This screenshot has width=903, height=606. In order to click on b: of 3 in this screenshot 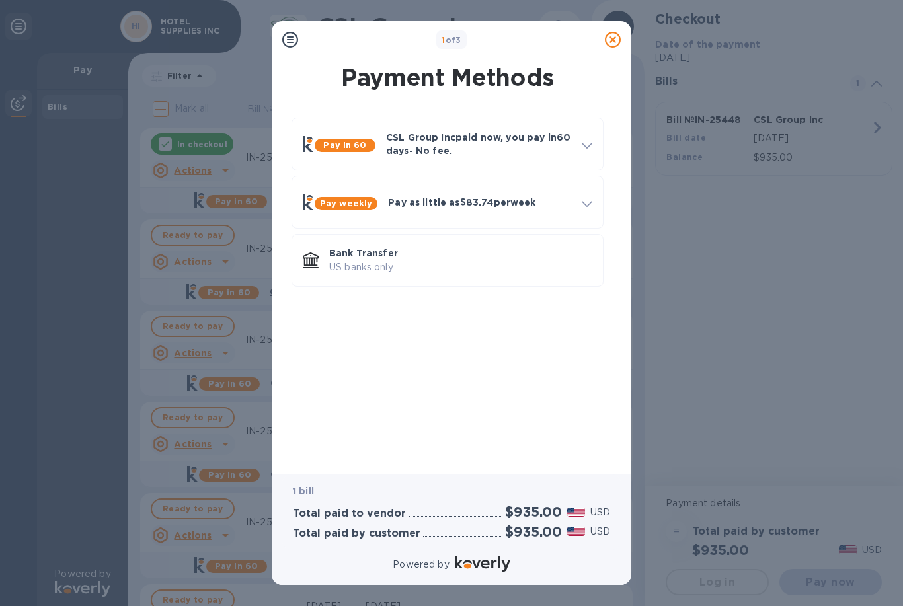, I will do `click(452, 40)`.